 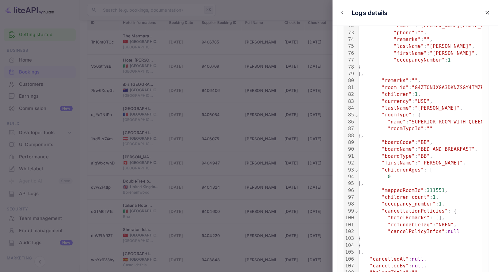 I want to click on div: 94, so click(x=349, y=177).